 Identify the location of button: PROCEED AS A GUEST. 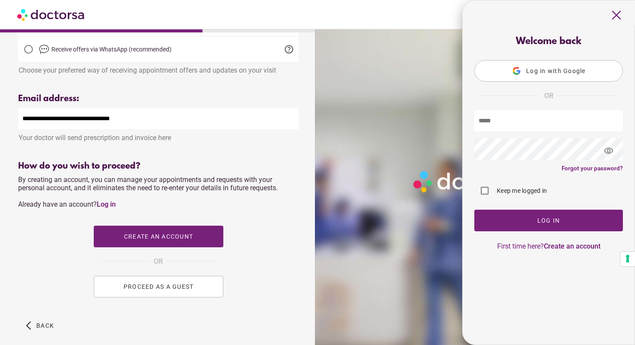
(158, 286).